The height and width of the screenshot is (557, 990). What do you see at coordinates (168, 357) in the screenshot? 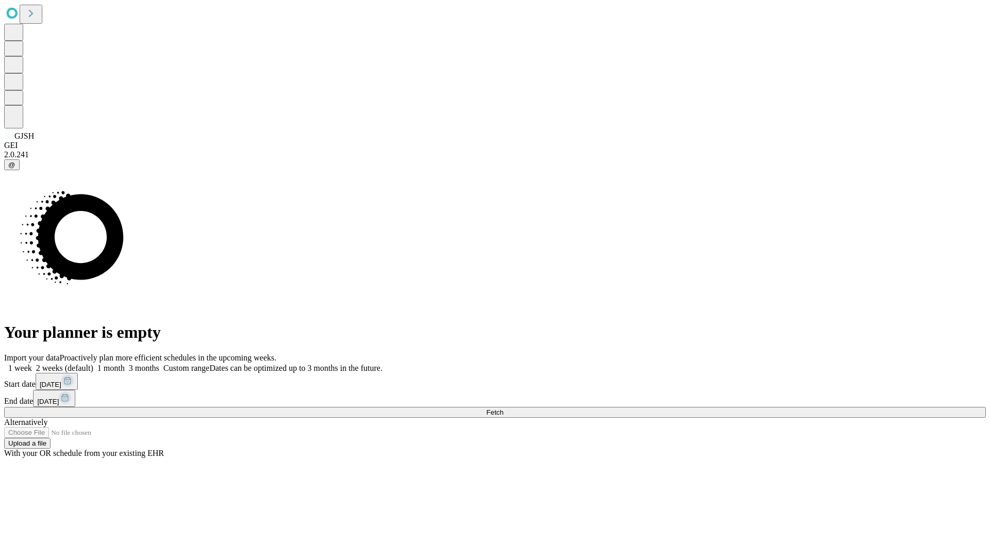
I see `span: Proactively plan more efficient schedules in the upcoming weeks.` at bounding box center [168, 357].